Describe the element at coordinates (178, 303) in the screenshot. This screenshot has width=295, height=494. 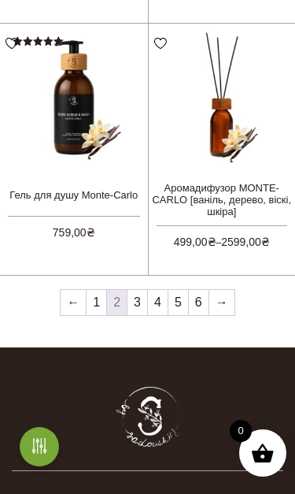
I see `a: 5` at that location.